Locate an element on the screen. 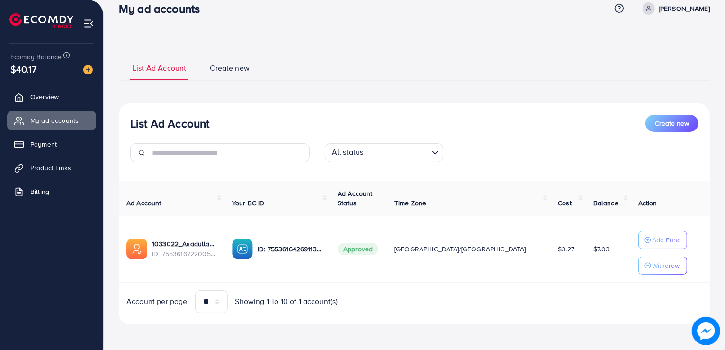 The width and height of the screenshot is (725, 350). span: Your BC ID is located at coordinates (248, 203).